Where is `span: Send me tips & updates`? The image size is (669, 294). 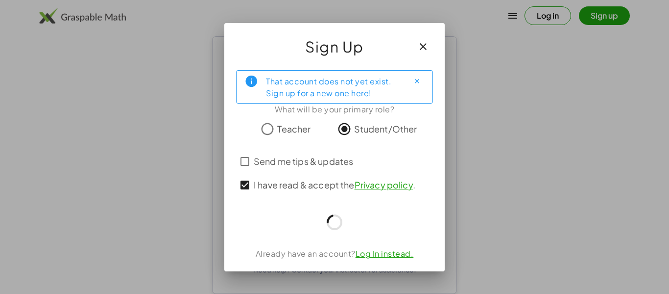 span: Send me tips & updates is located at coordinates (303, 161).